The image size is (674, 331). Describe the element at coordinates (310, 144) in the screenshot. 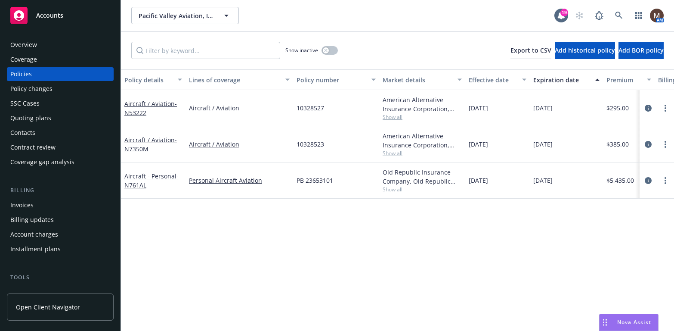

I see `span: 10328523` at that location.